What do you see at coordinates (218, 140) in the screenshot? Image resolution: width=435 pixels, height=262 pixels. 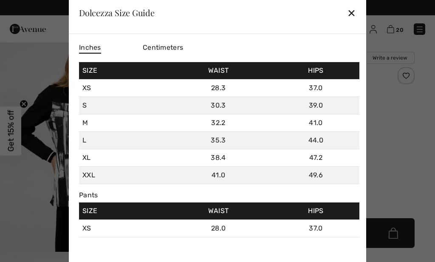 I see `td: 35.3` at bounding box center [218, 140].